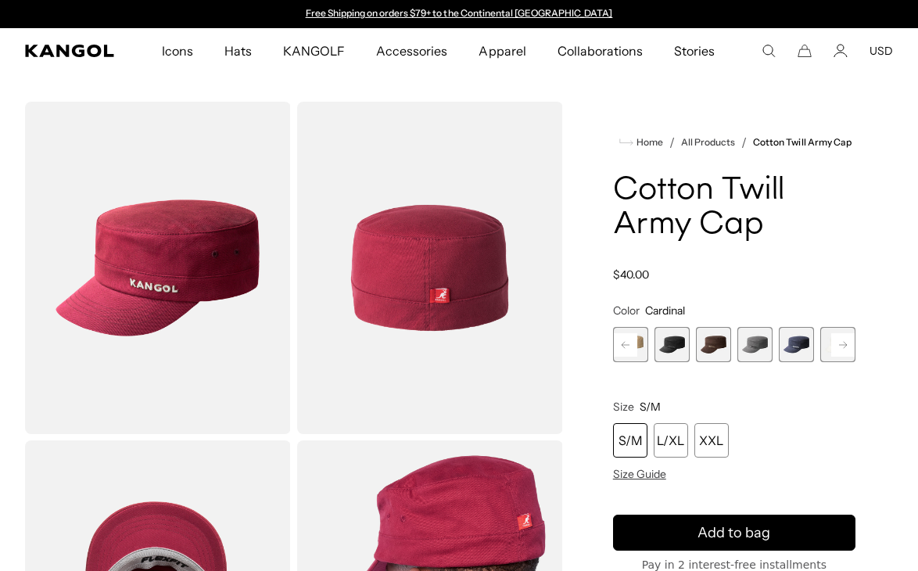 This screenshot has width=918, height=571. What do you see at coordinates (600, 51) in the screenshot?
I see `a: Collaborations` at bounding box center [600, 51].